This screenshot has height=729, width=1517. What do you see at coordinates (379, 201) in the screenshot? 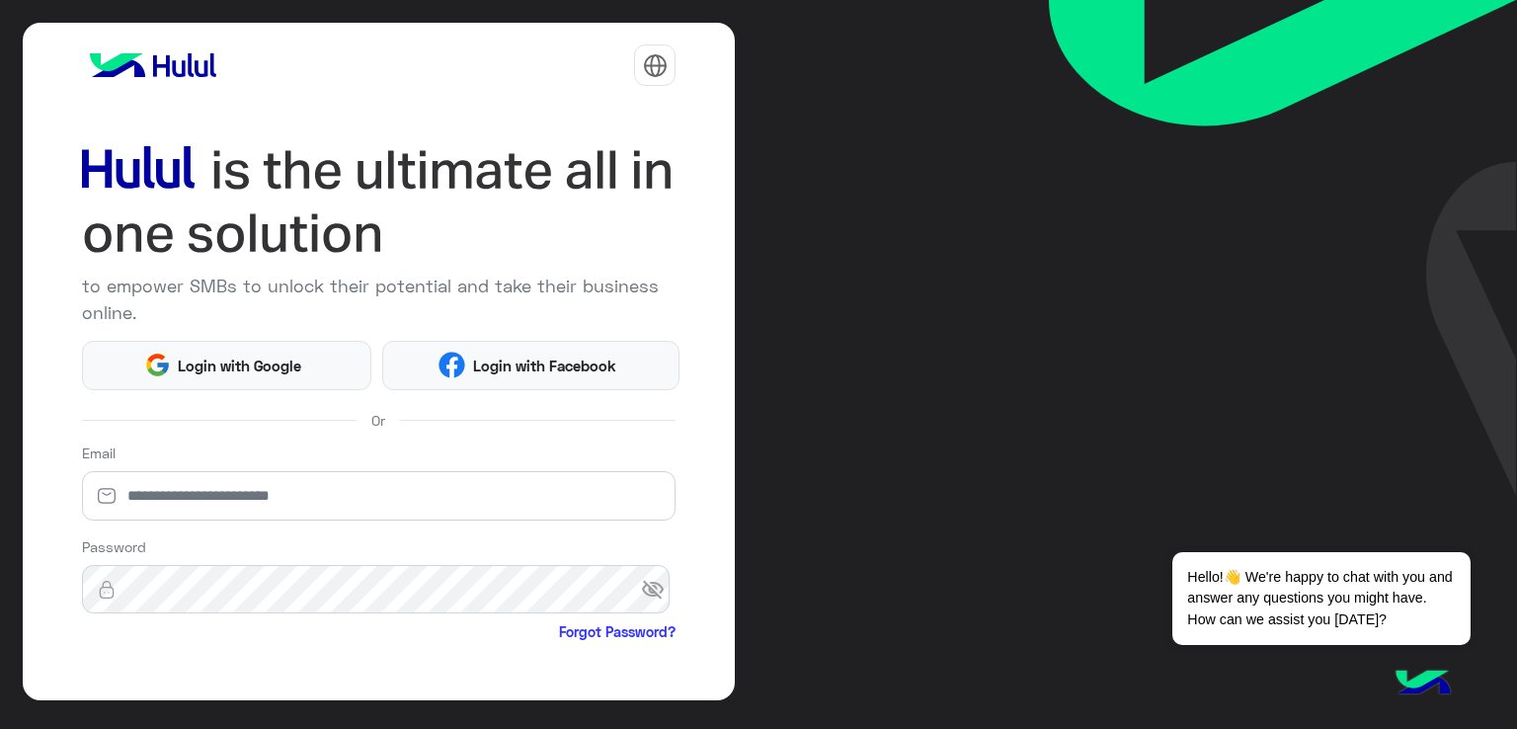
I see `img: hululLoginTitle_EN.svg` at bounding box center [379, 201].